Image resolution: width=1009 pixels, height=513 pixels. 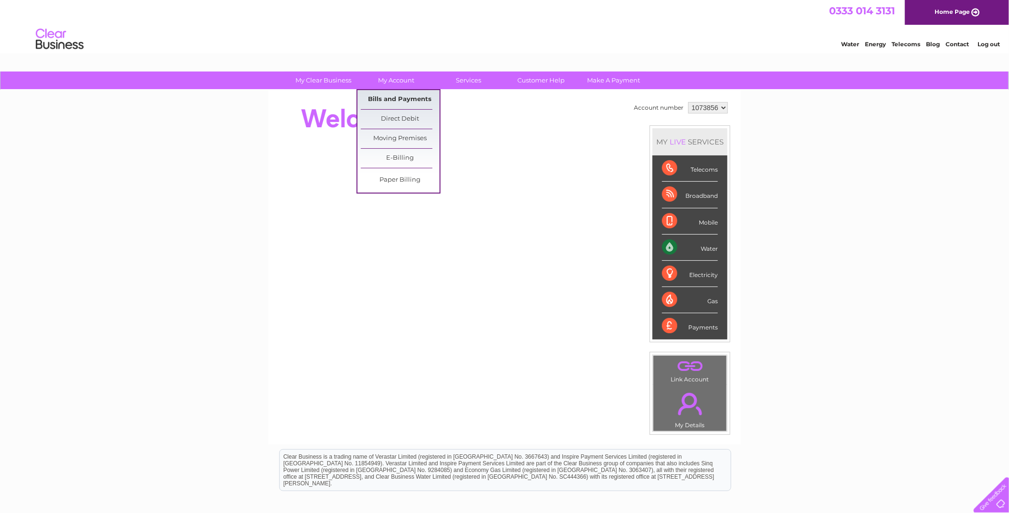 I want to click on td: Link Account, so click(x=689, y=370).